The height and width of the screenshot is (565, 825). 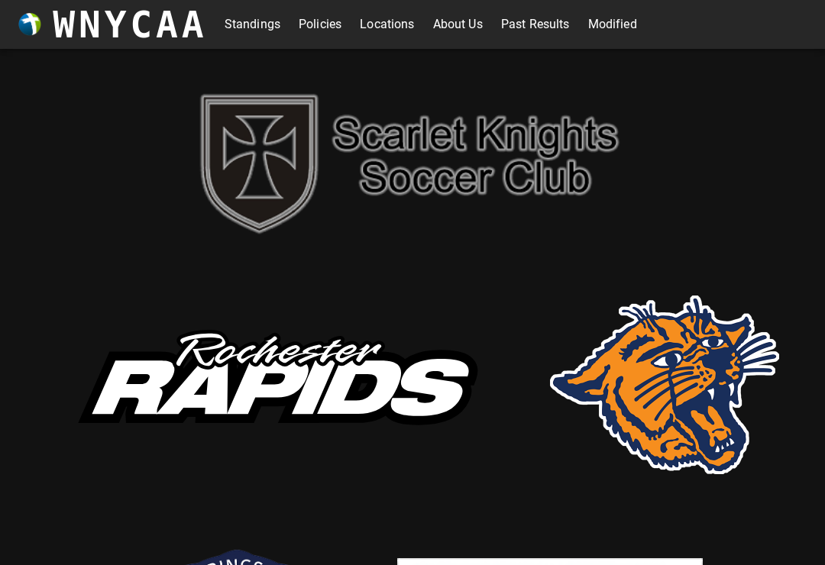 What do you see at coordinates (320, 24) in the screenshot?
I see `a: Policies` at bounding box center [320, 24].